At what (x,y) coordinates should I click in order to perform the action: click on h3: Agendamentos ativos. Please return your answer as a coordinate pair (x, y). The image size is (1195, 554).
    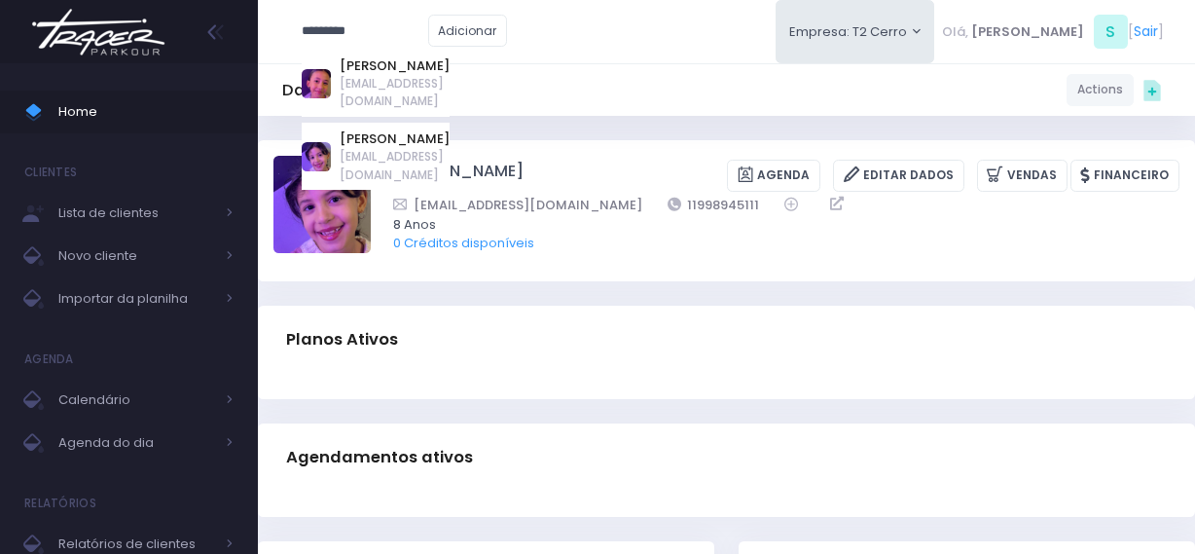
    Looking at the image, I should click on (379, 456).